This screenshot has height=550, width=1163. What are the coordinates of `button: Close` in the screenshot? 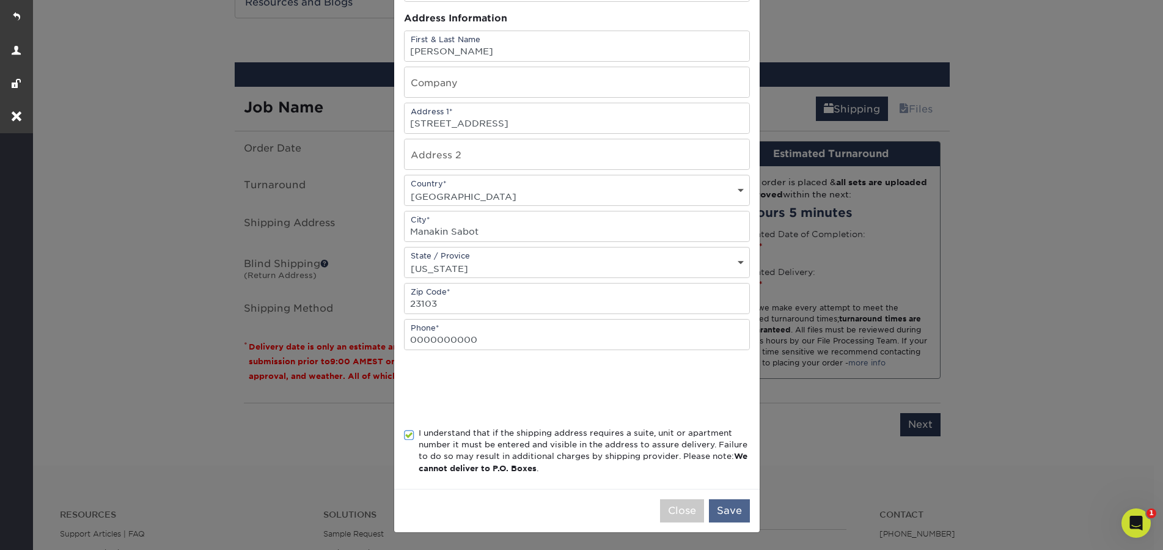 It's located at (682, 511).